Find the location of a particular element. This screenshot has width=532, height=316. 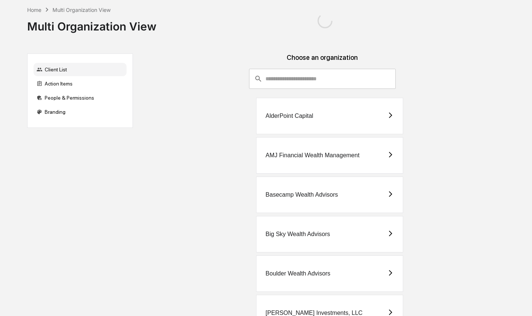

div: AlderPoint Capital is located at coordinates (289, 116).